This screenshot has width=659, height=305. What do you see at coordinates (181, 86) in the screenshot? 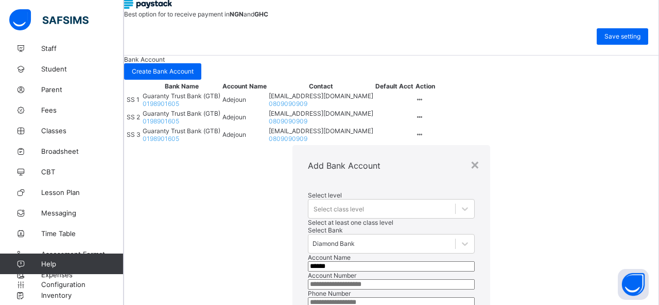
I see `th: Bank Name` at bounding box center [181, 86].